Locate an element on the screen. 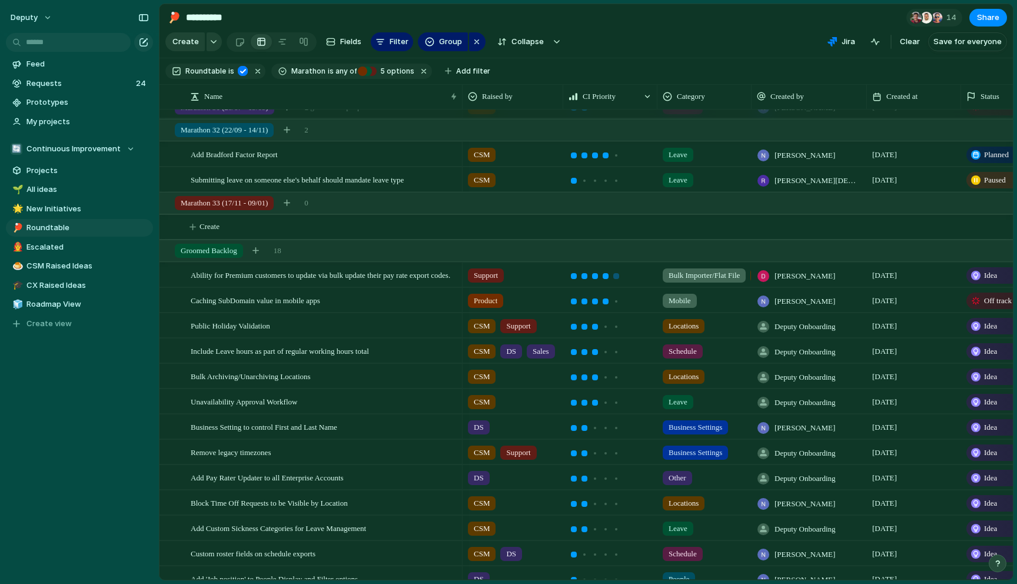 This screenshot has height=584, width=1017. span: All ideas is located at coordinates (88, 190).